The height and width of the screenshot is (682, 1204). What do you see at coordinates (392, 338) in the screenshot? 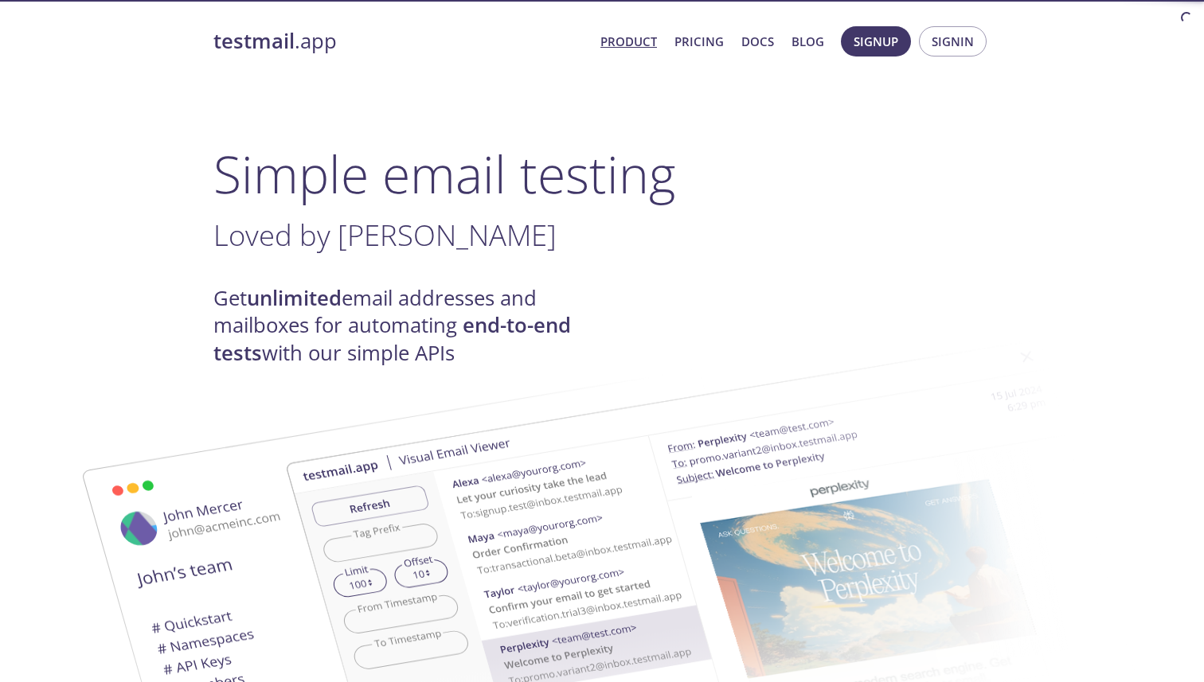
I see `strong: end-to-end tests` at bounding box center [392, 338].